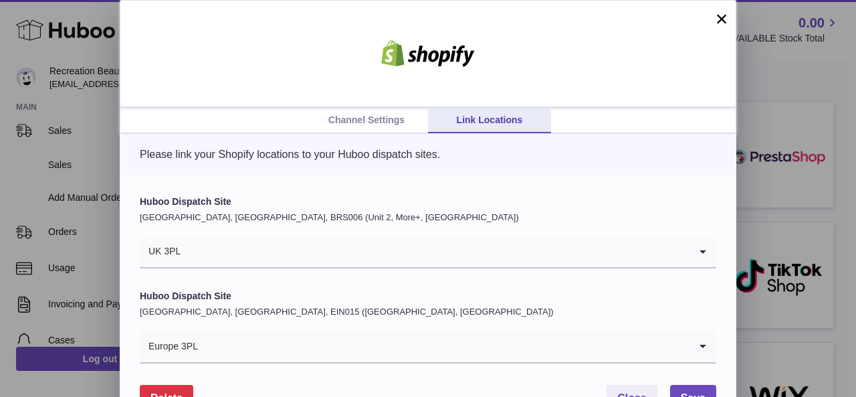 This screenshot has height=397, width=856. I want to click on span: Europe 3PL, so click(169, 347).